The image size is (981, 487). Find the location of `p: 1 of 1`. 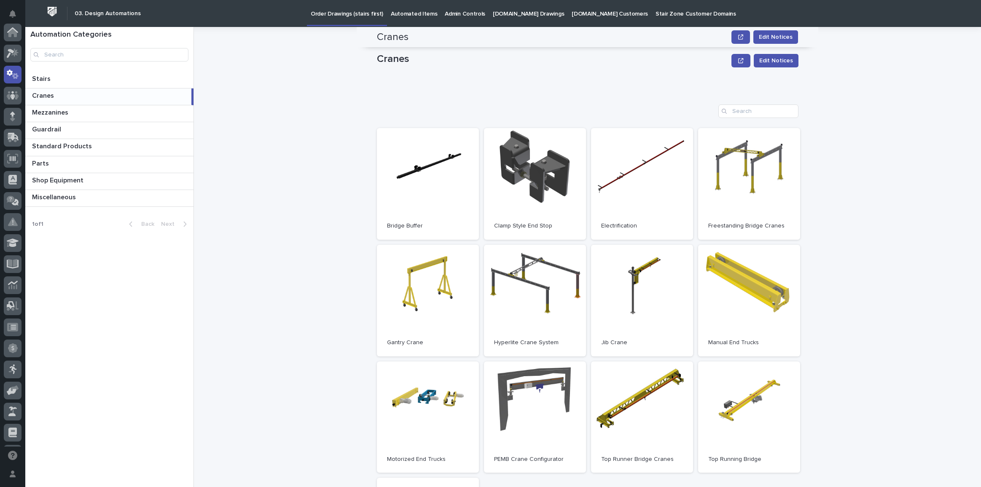

p: 1 of 1 is located at coordinates (38, 224).